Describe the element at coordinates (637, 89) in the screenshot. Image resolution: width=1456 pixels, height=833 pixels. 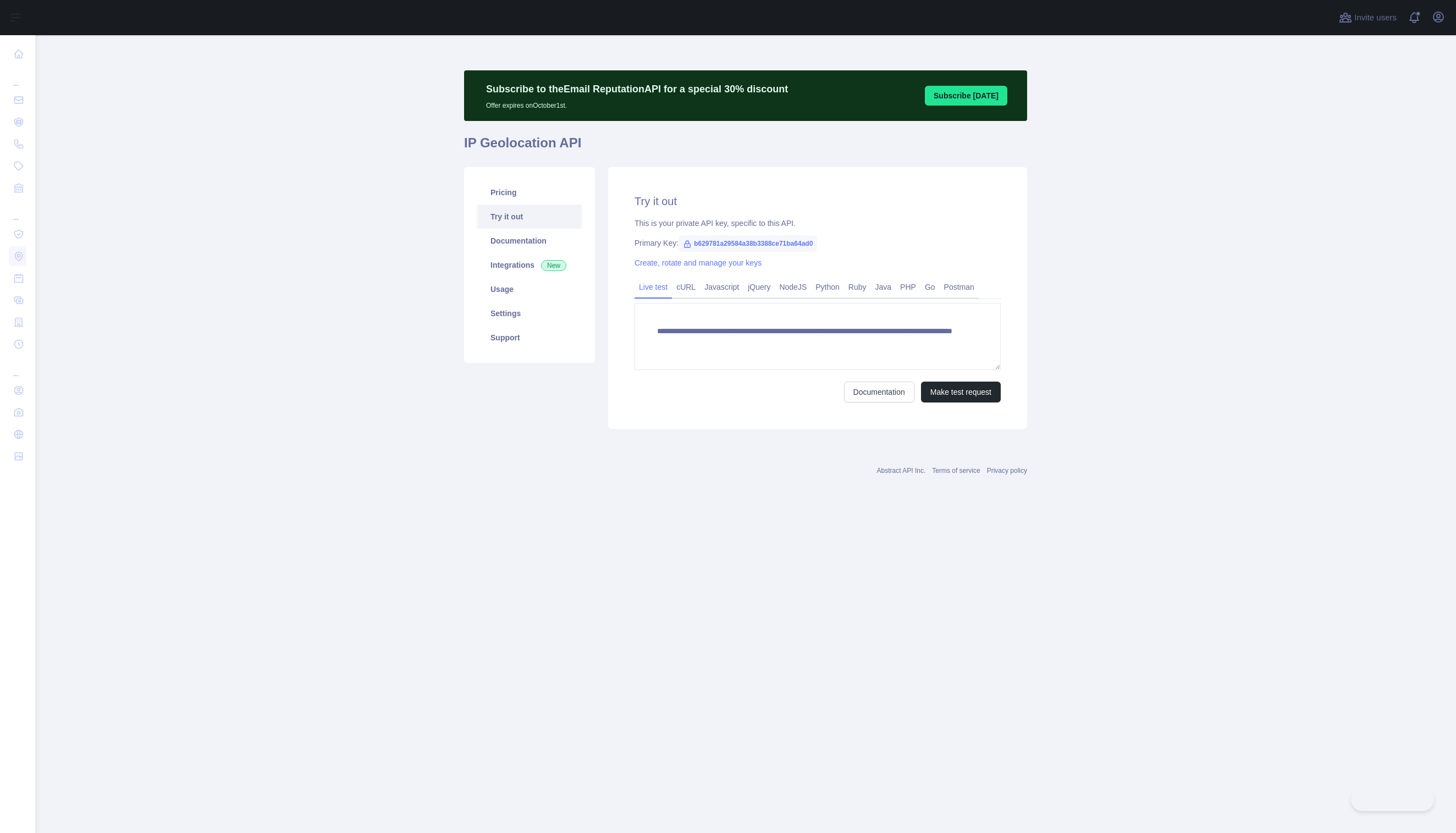
I see `p: Subscribe to the Email Reputation API for a special 30 % discount` at that location.